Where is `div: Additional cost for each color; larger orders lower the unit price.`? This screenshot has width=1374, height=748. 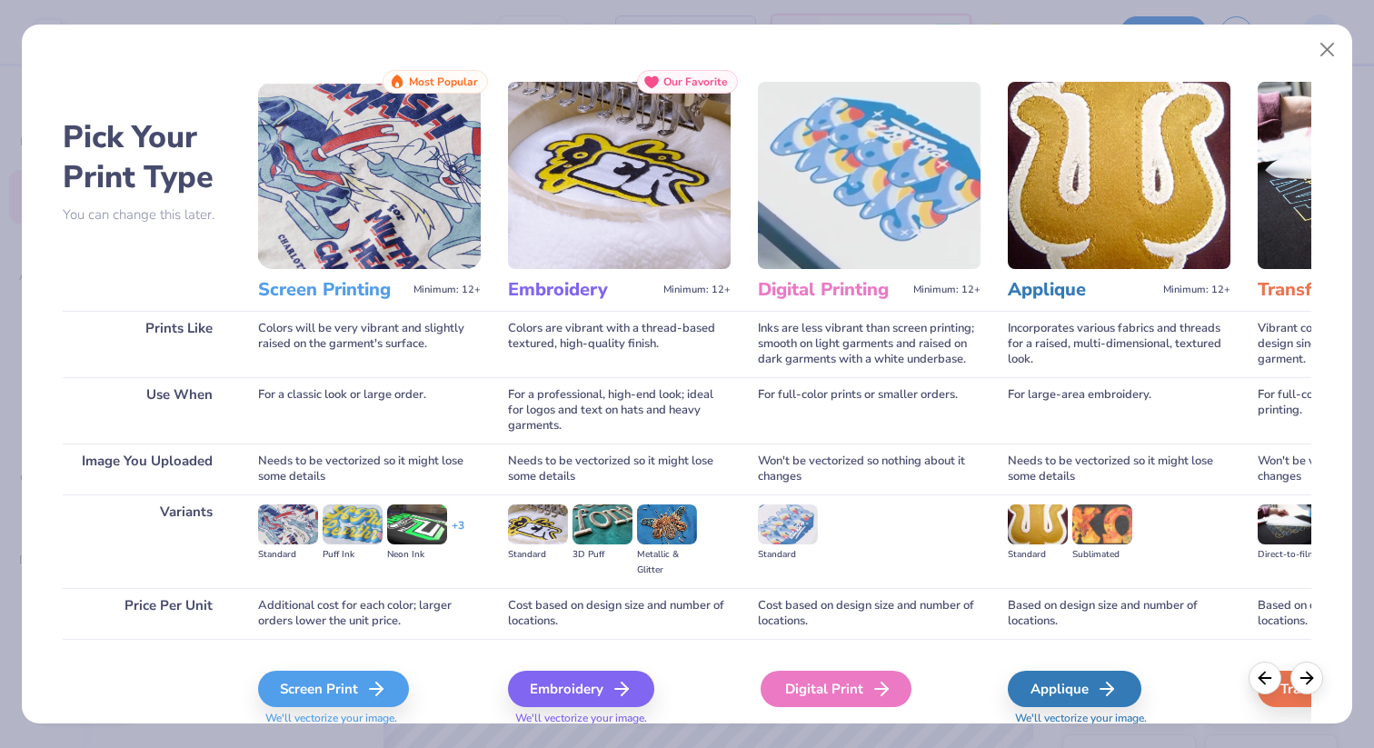 div: Additional cost for each color; larger orders lower the unit price. is located at coordinates (369, 613).